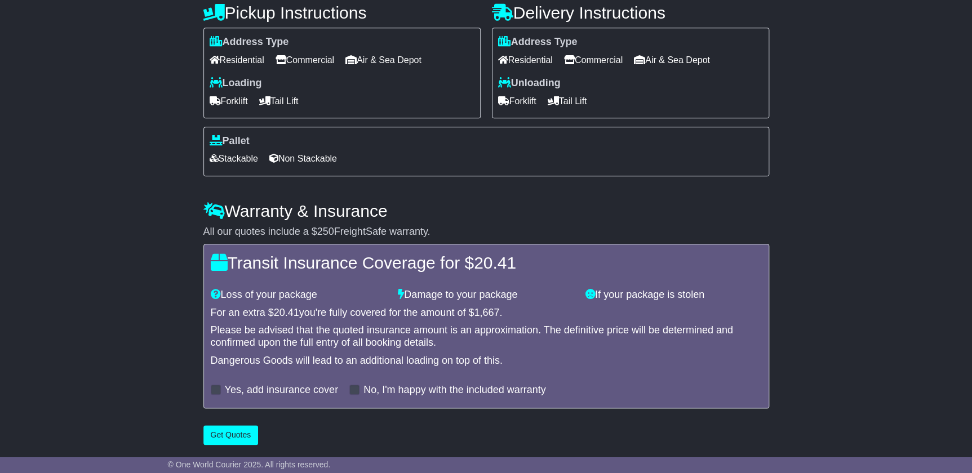 Image resolution: width=972 pixels, height=473 pixels. Describe the element at coordinates (281, 390) in the screenshot. I see `label: Yes, add insurance cover` at that location.